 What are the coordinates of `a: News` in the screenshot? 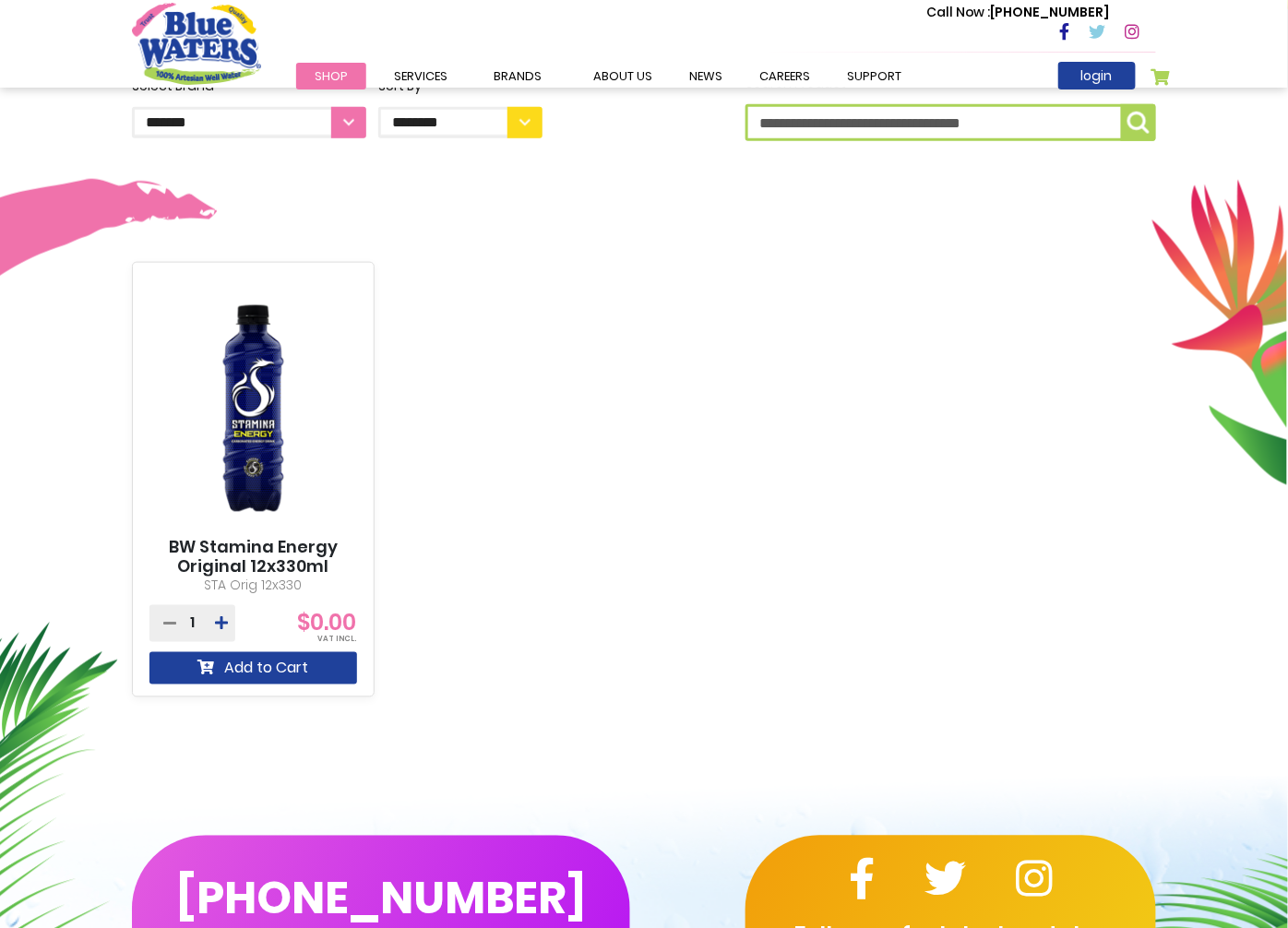 It's located at (706, 75).